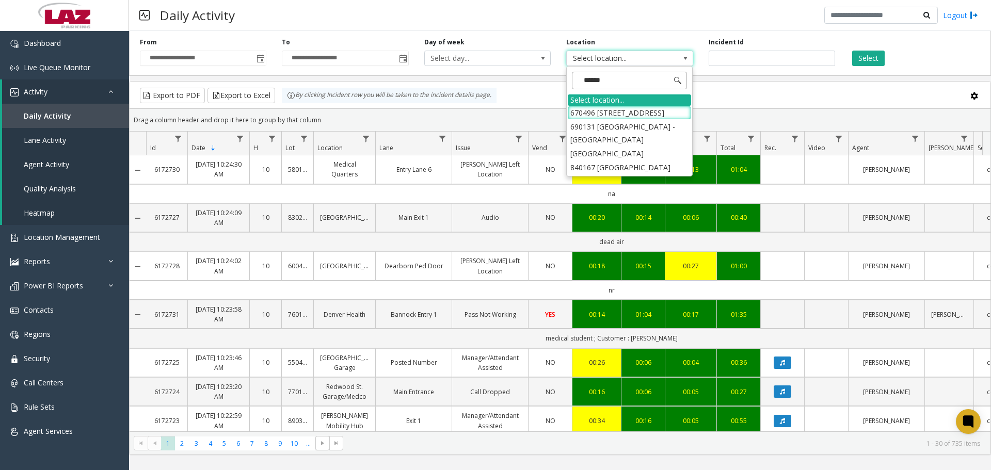  What do you see at coordinates (691, 314) in the screenshot?
I see `div: 00:17` at bounding box center [691, 314].